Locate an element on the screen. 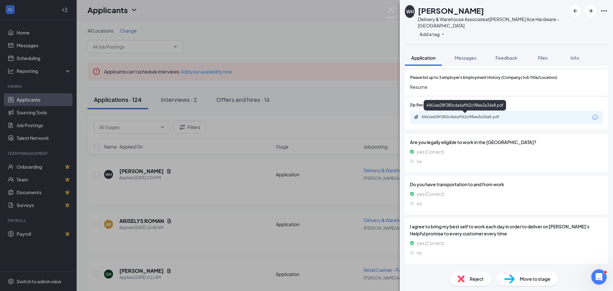  svg: Download is located at coordinates (595, 117).